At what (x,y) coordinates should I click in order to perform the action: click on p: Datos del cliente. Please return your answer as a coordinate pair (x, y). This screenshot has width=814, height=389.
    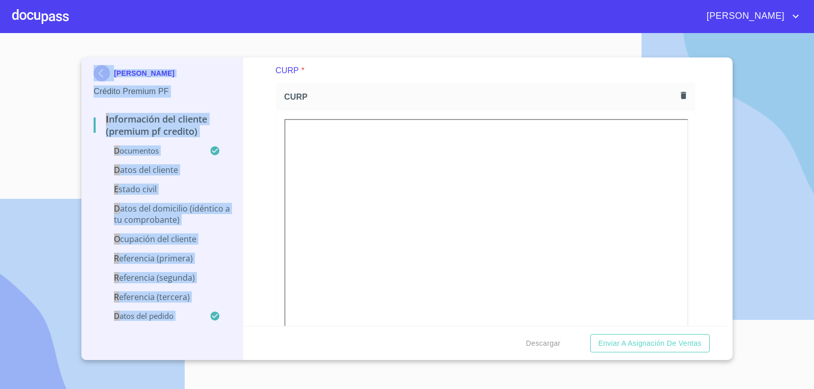
    Looking at the image, I should click on (162, 170).